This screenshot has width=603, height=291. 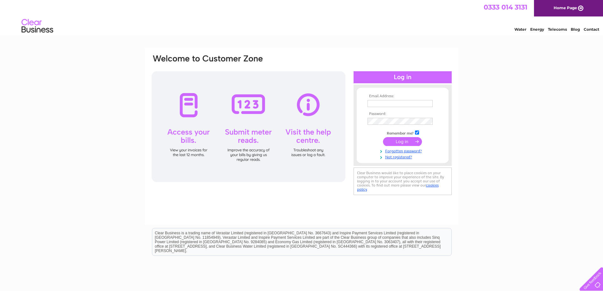 What do you see at coordinates (37, 26) in the screenshot?
I see `img: logo.png` at bounding box center [37, 26].